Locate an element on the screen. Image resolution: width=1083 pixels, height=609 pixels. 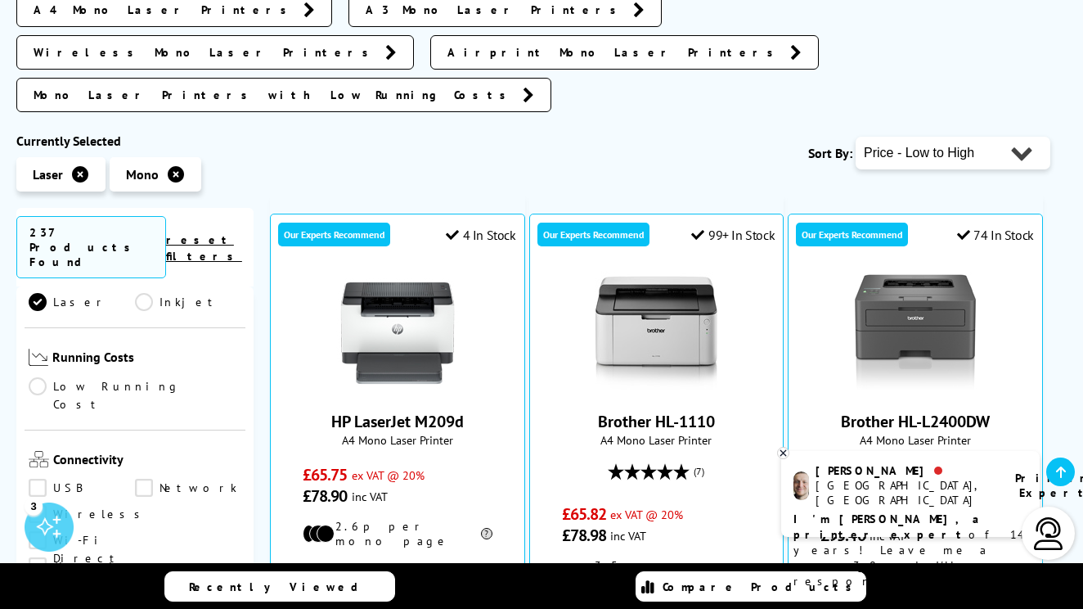
span: £78.98 is located at coordinates (584, 535).